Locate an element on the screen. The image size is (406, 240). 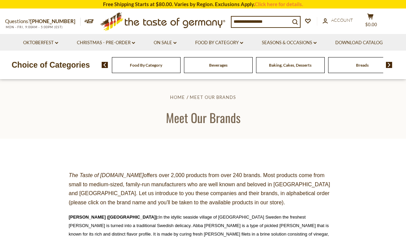
span: $0.00 is located at coordinates (371, 25).